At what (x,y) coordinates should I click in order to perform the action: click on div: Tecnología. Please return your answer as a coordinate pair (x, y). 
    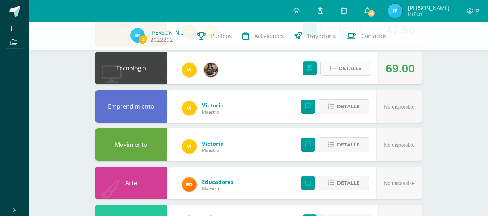
    Looking at the image, I should click on (131, 68).